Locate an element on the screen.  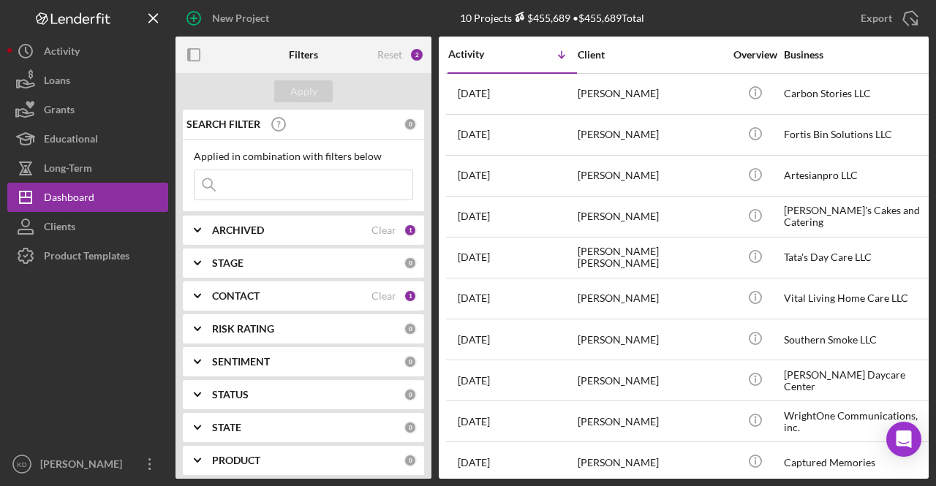
button: Loans is located at coordinates (88, 80).